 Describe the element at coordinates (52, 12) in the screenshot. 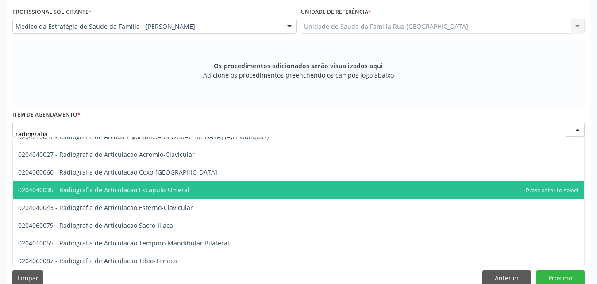

I see `label: Profissional Solicitante` at that location.